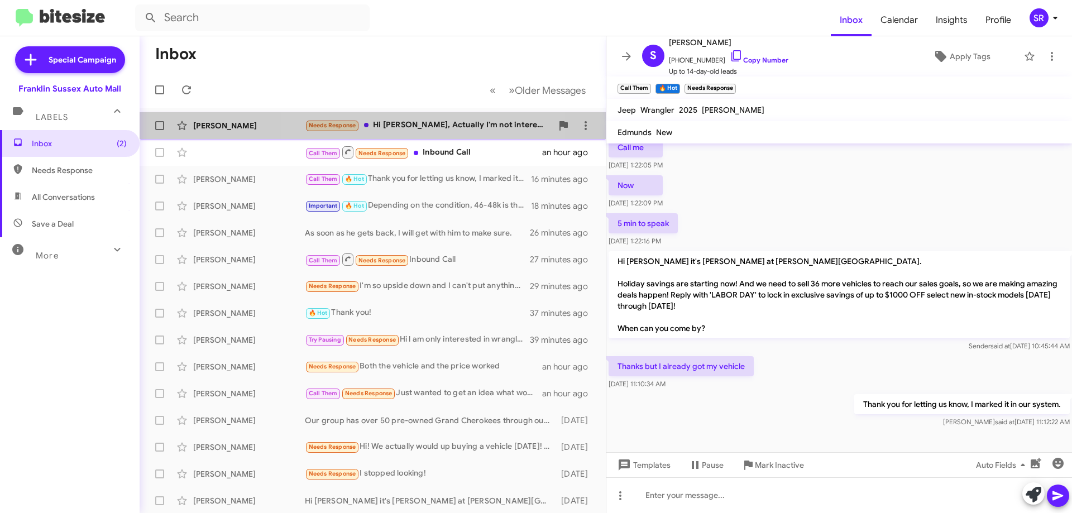  Describe the element at coordinates (1040, 18) in the screenshot. I see `button: SR` at that location.